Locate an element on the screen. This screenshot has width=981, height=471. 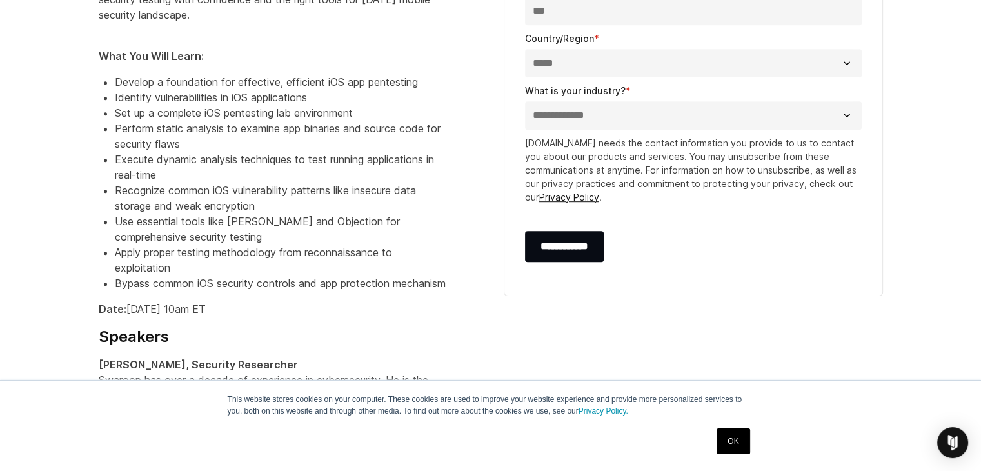
strong: Date: is located at coordinates (112, 309).